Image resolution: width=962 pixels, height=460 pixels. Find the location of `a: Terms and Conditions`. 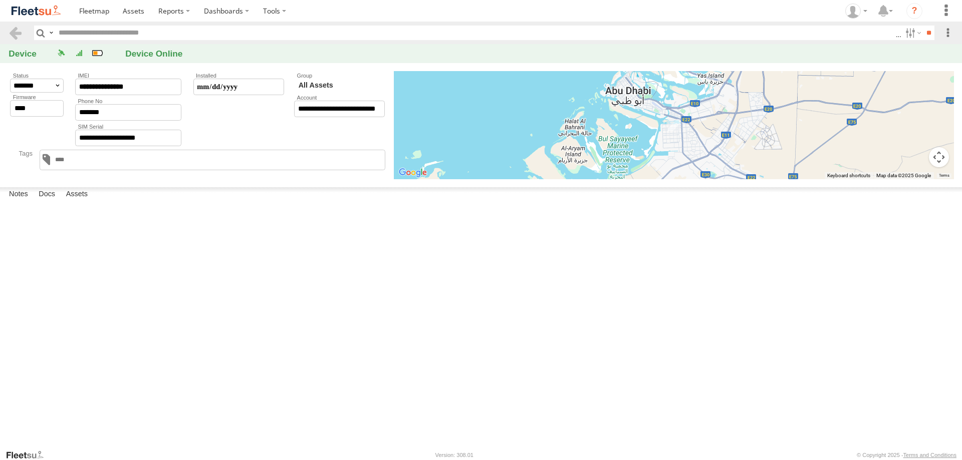

a: Terms and Conditions is located at coordinates (930, 455).